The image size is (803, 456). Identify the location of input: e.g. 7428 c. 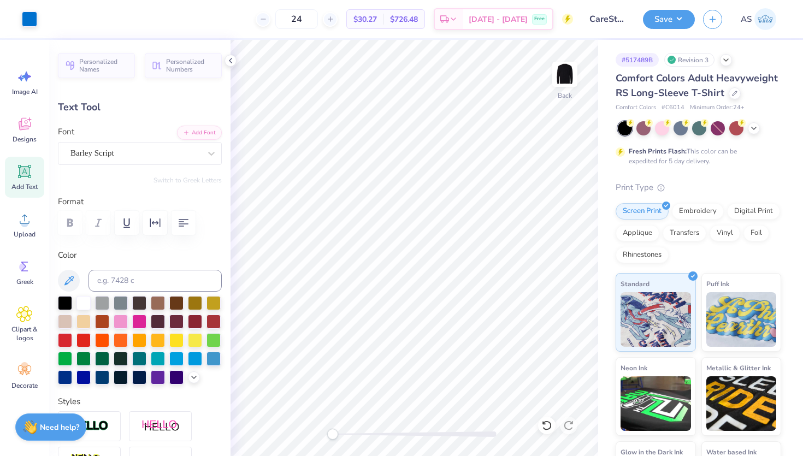
(155, 281).